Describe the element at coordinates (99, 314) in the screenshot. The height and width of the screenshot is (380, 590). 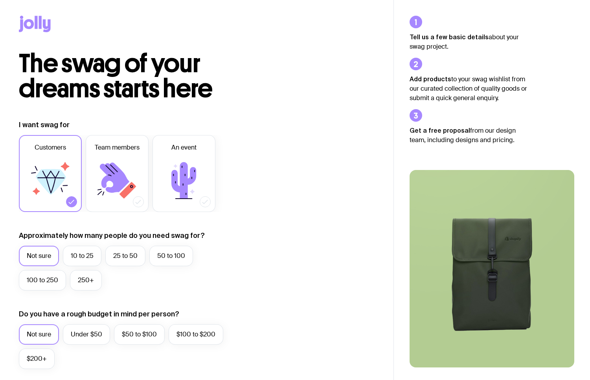
I see `label: Do you have a rough budget in mind per person?` at that location.